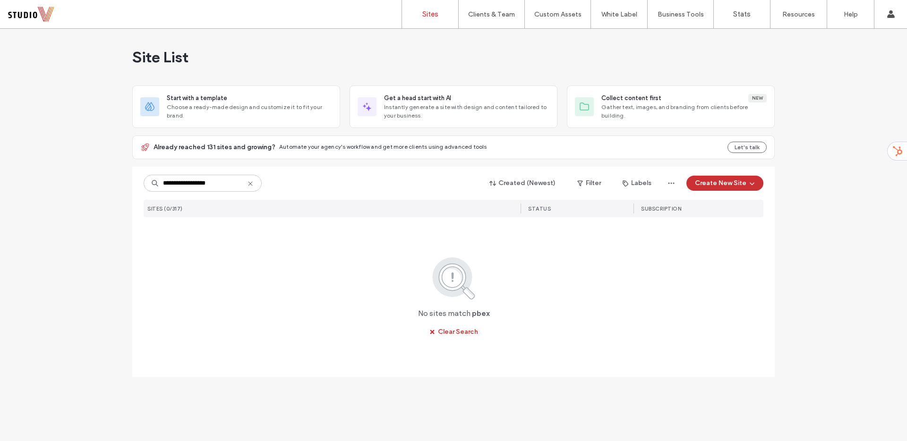 The height and width of the screenshot is (441, 907). Describe the element at coordinates (558, 14) in the screenshot. I see `label: Custom Assets` at that location.